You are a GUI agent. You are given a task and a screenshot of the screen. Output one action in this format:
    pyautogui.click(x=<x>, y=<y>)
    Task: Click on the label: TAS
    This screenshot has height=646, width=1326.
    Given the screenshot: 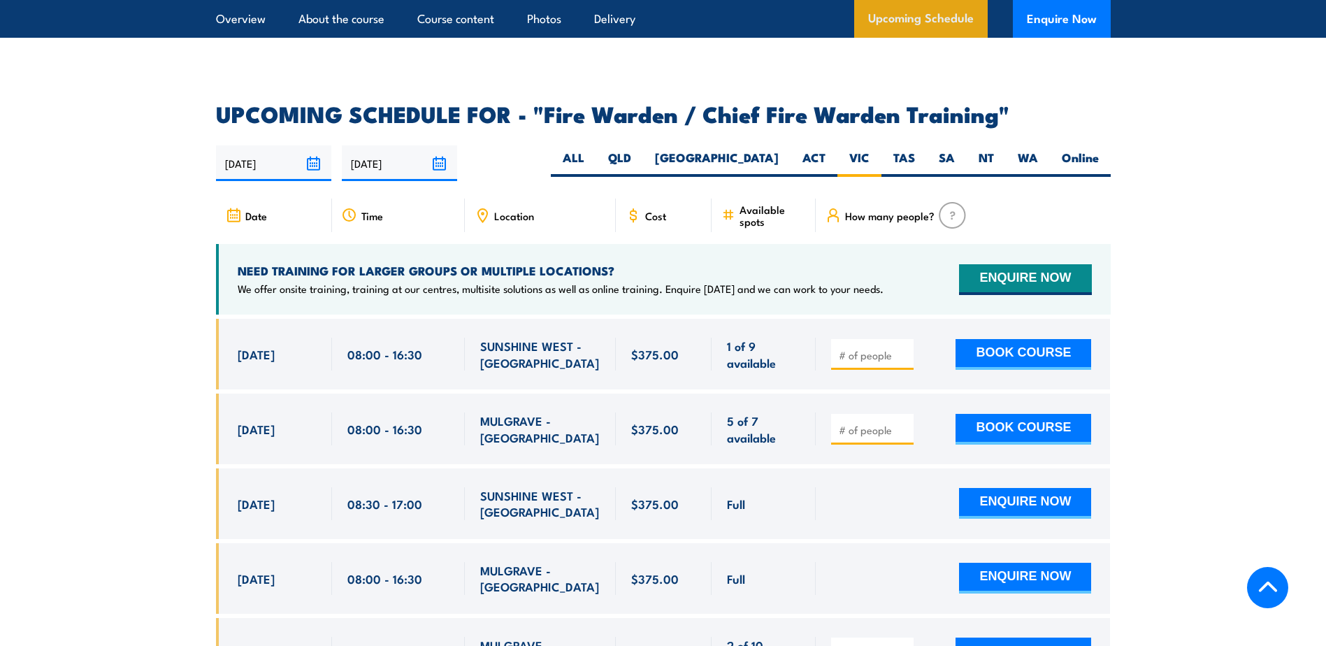 What is the action you would take?
    pyautogui.click(x=904, y=163)
    